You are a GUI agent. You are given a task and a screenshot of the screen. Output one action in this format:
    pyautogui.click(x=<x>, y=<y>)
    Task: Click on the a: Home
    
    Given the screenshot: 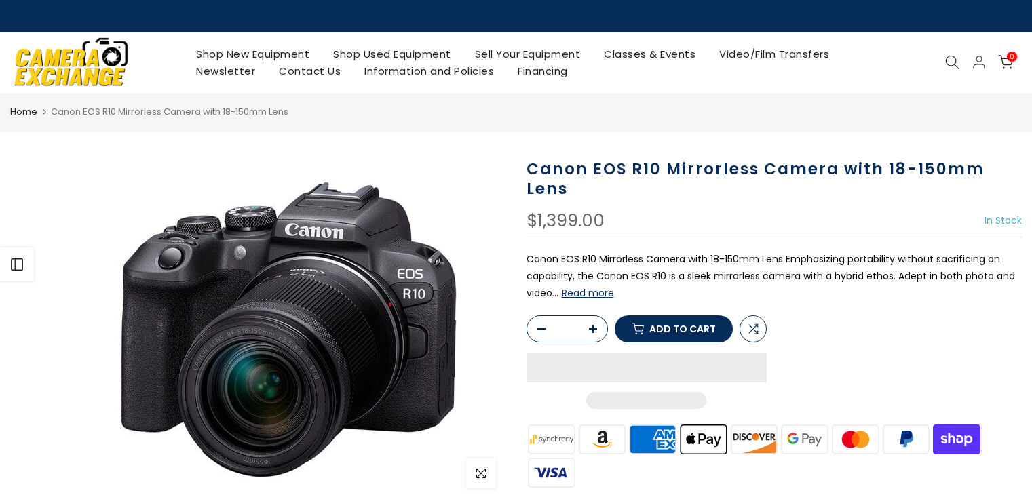 What is the action you would take?
    pyautogui.click(x=24, y=112)
    